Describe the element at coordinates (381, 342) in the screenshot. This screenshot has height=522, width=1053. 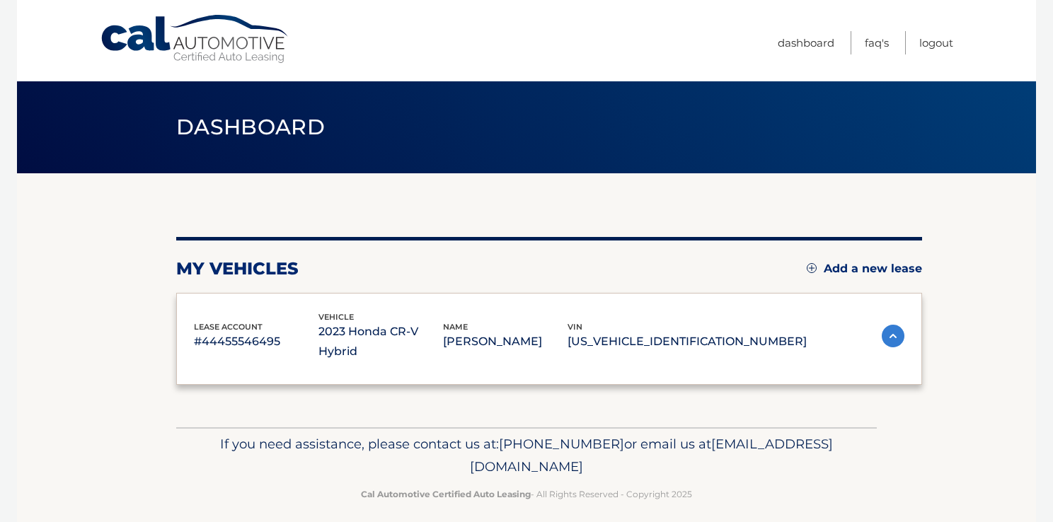
I see `p: 2023 Honda CR-V Hybrid` at that location.